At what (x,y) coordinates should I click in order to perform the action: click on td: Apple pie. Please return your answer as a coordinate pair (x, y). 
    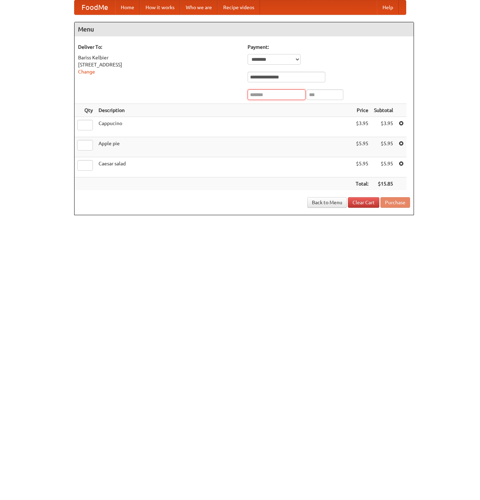
    Looking at the image, I should click on (224, 147).